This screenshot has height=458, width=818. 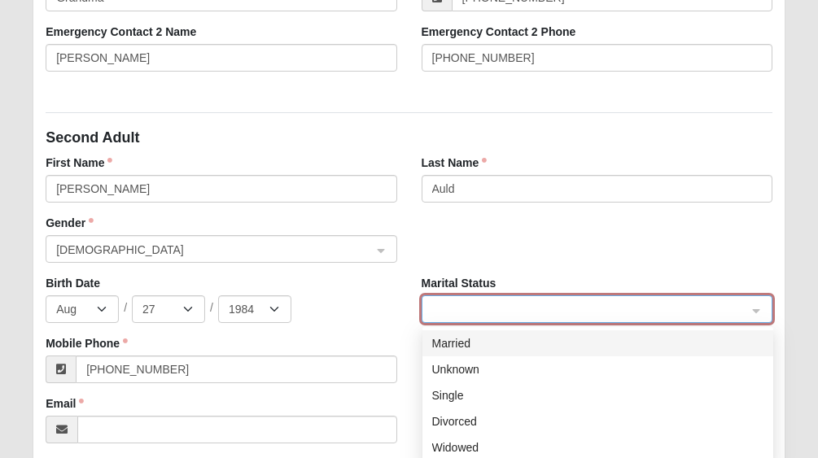 What do you see at coordinates (597, 343) in the screenshot?
I see `div: Married` at bounding box center [597, 343].